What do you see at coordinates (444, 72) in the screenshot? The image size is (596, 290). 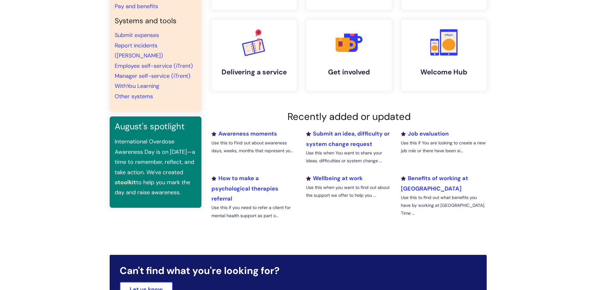 I see `h4: Welcome Hub` at bounding box center [444, 72].